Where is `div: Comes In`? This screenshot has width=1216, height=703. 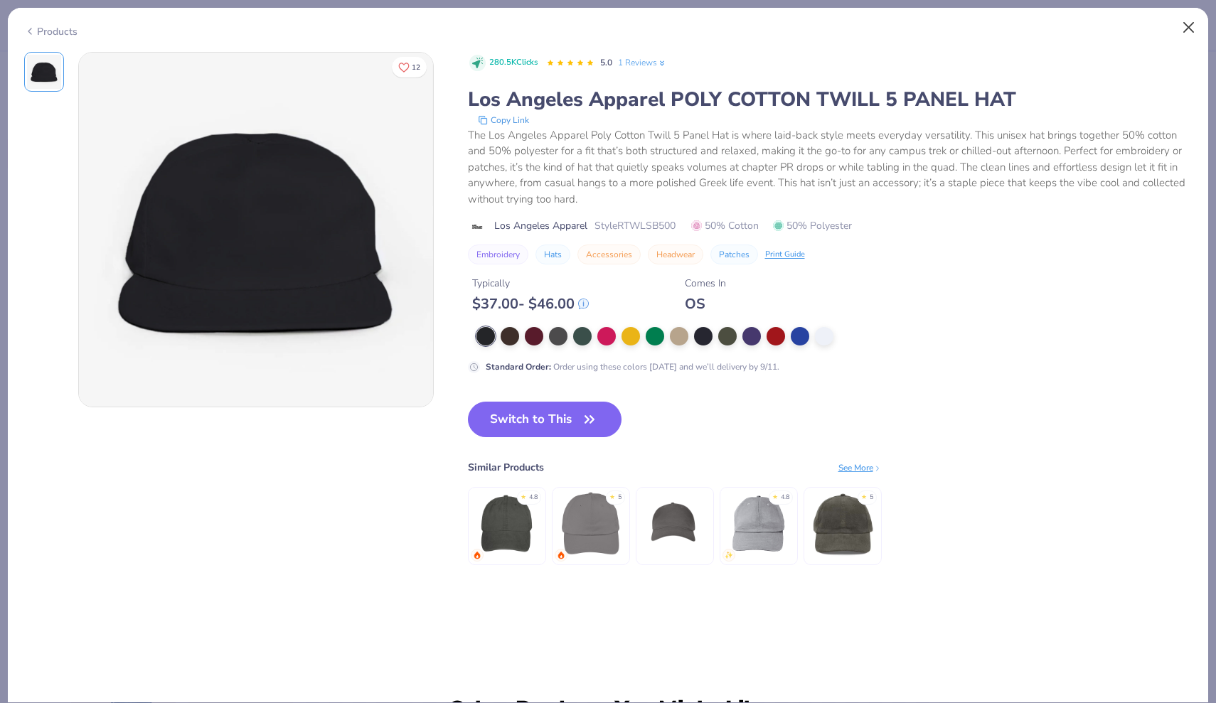
div: Comes In is located at coordinates (705, 283).